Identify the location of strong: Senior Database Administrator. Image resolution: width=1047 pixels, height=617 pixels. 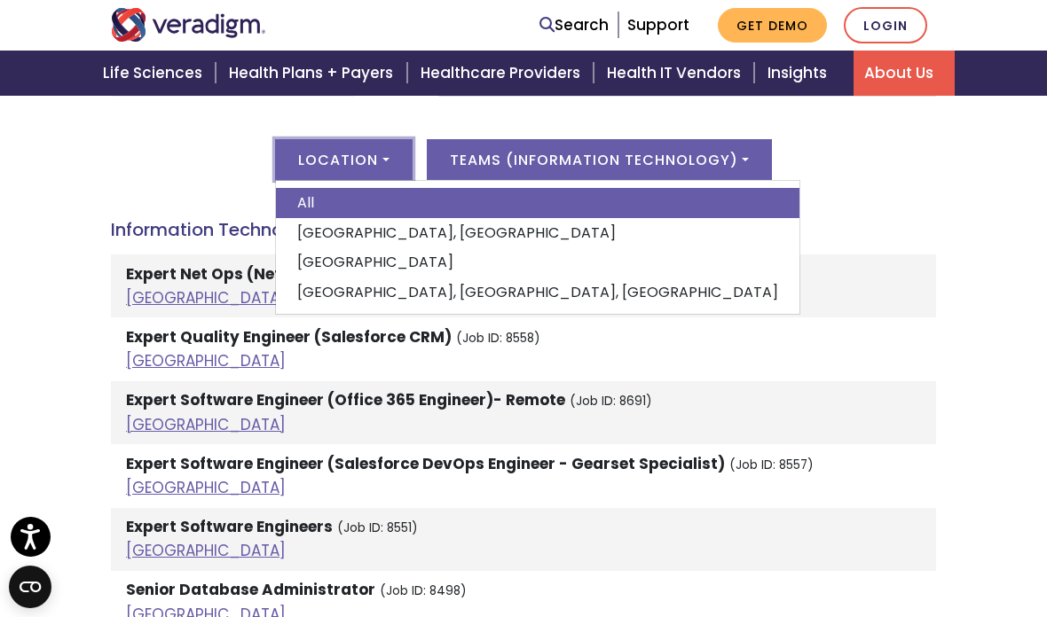
(250, 590).